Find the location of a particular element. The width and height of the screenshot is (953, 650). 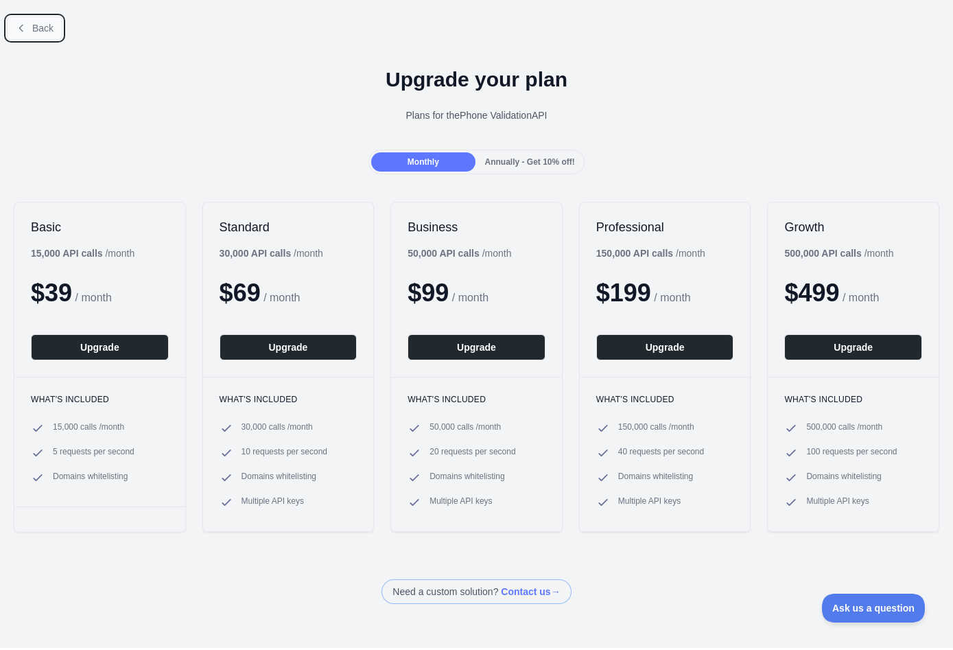

b: 500,000 API calls is located at coordinates (823, 253).